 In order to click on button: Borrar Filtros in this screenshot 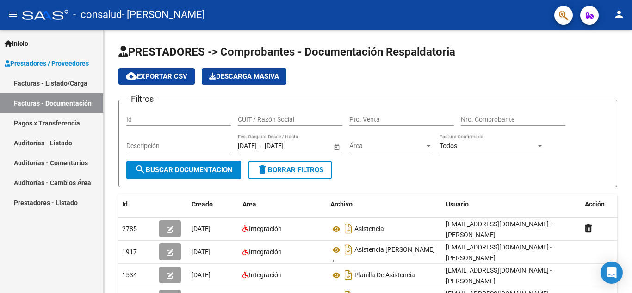, I will do `click(290, 170)`.